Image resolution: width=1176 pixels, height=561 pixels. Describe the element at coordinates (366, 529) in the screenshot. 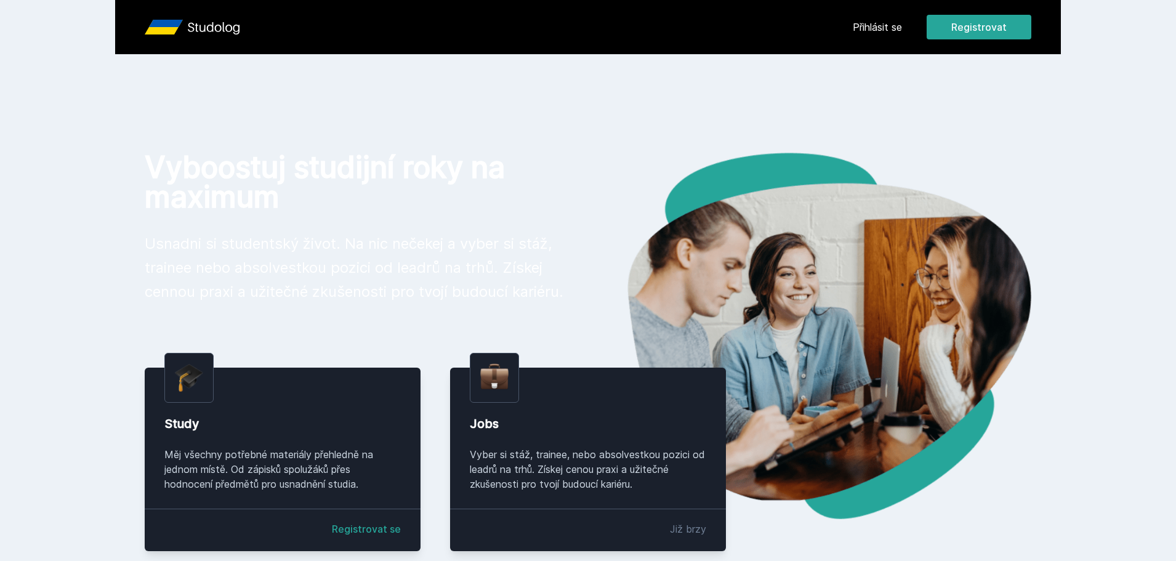

I see `a: Registrovat se` at that location.